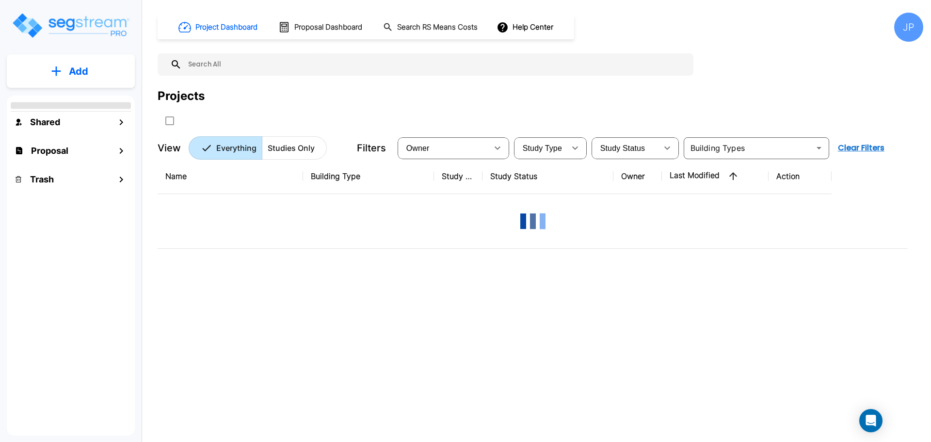 The width and height of the screenshot is (931, 442). I want to click on th: Building Type, so click(369, 176).